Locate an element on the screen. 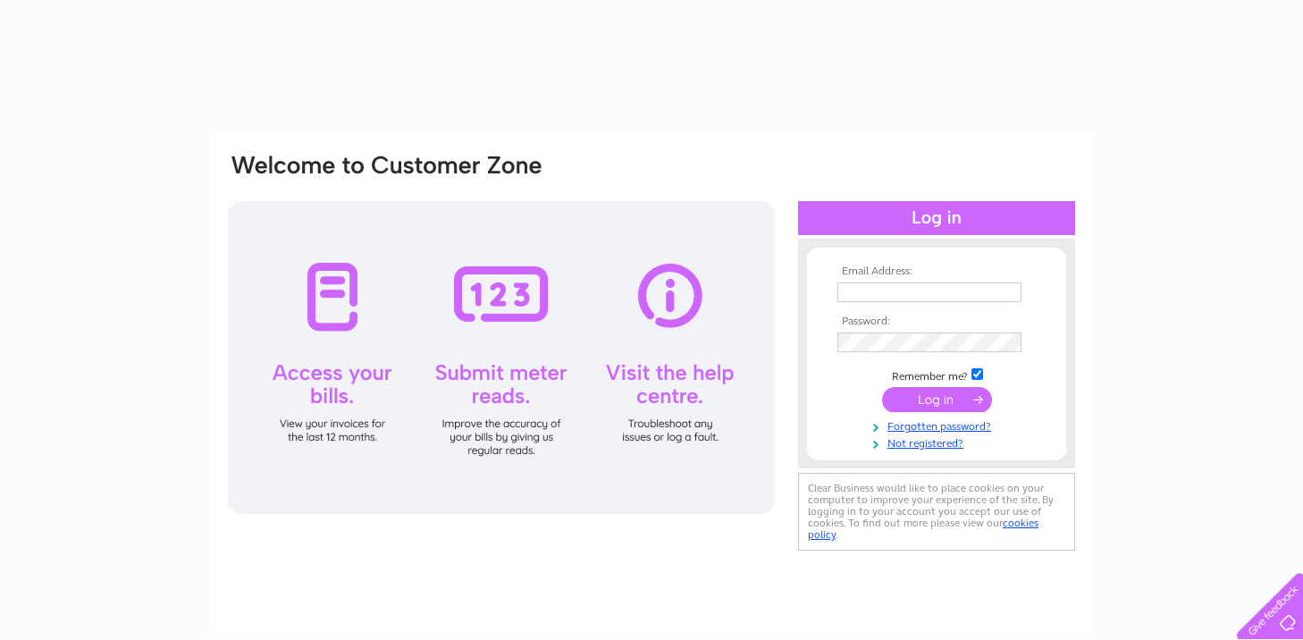 The image size is (1303, 640). td: Remember me? is located at coordinates (937, 374).